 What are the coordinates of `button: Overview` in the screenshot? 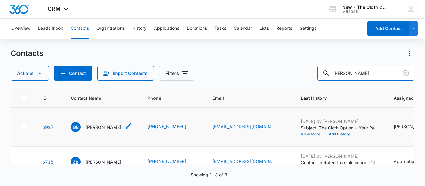 It's located at (21, 29).